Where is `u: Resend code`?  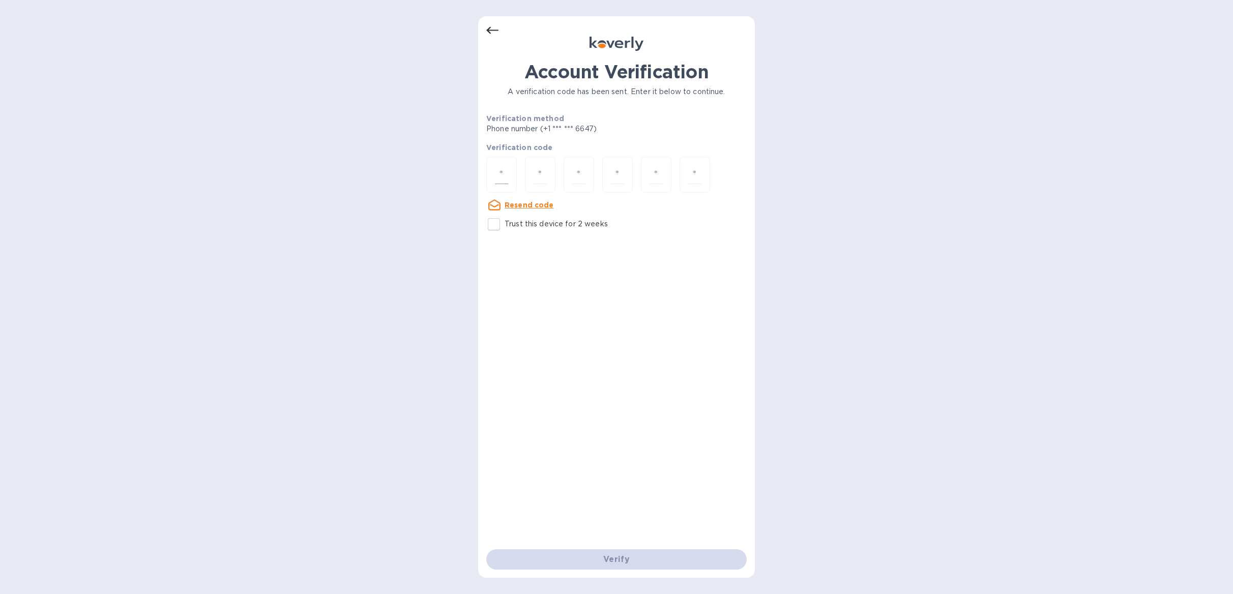
u: Resend code is located at coordinates (529, 205).